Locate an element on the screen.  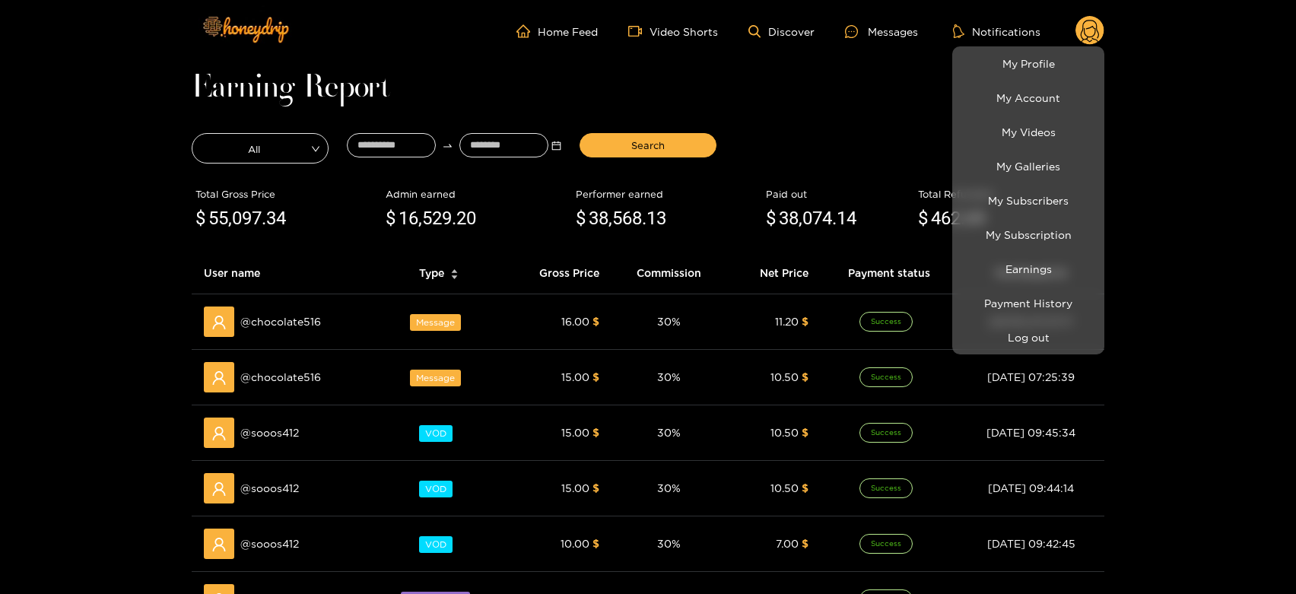
a: Earnings is located at coordinates (1028, 268).